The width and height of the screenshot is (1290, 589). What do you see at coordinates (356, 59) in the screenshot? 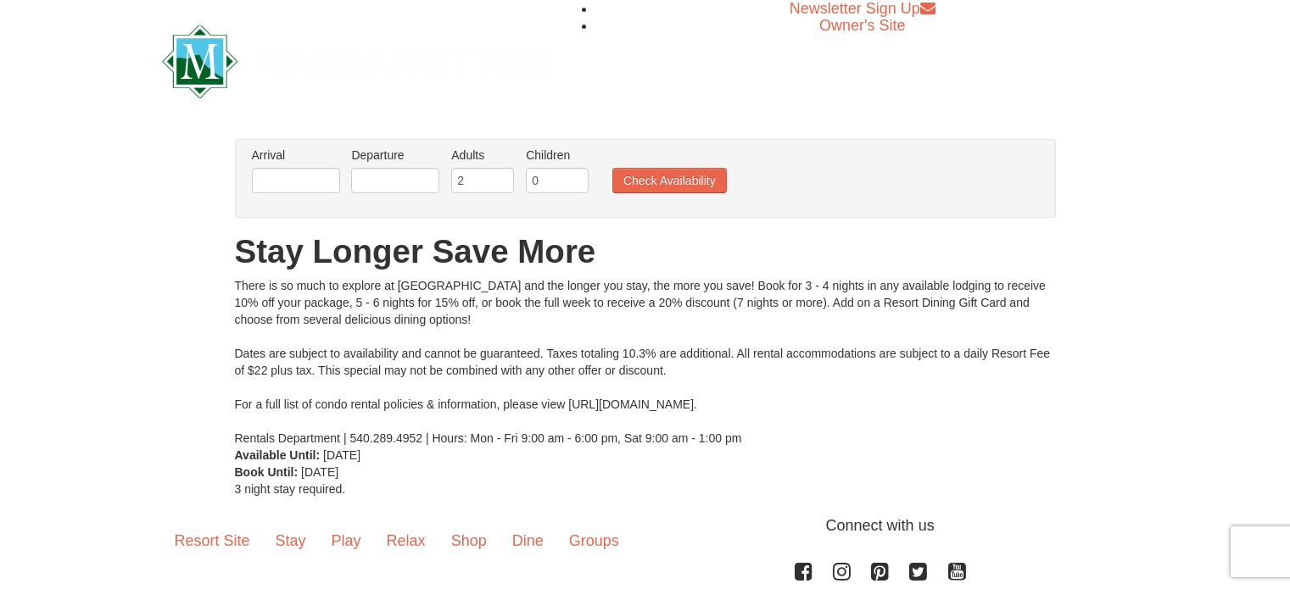
I see `a: Massanutten Resort` at bounding box center [356, 59].